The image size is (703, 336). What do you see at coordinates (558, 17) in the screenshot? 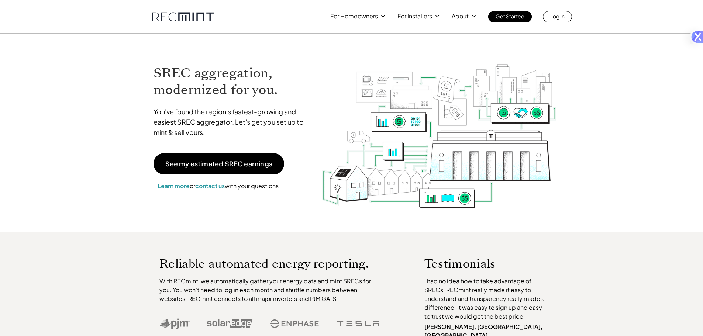
I see `a: Log In` at bounding box center [558, 17].